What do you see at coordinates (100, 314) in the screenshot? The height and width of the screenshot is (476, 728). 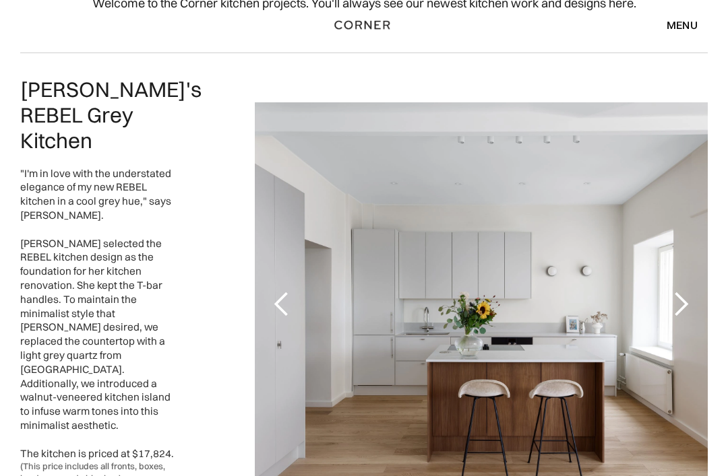 I see `div: "I'm in love with the understated elegance of my new REBEL kitchen in a cool grey hue," says [PER...` at bounding box center [100, 314].